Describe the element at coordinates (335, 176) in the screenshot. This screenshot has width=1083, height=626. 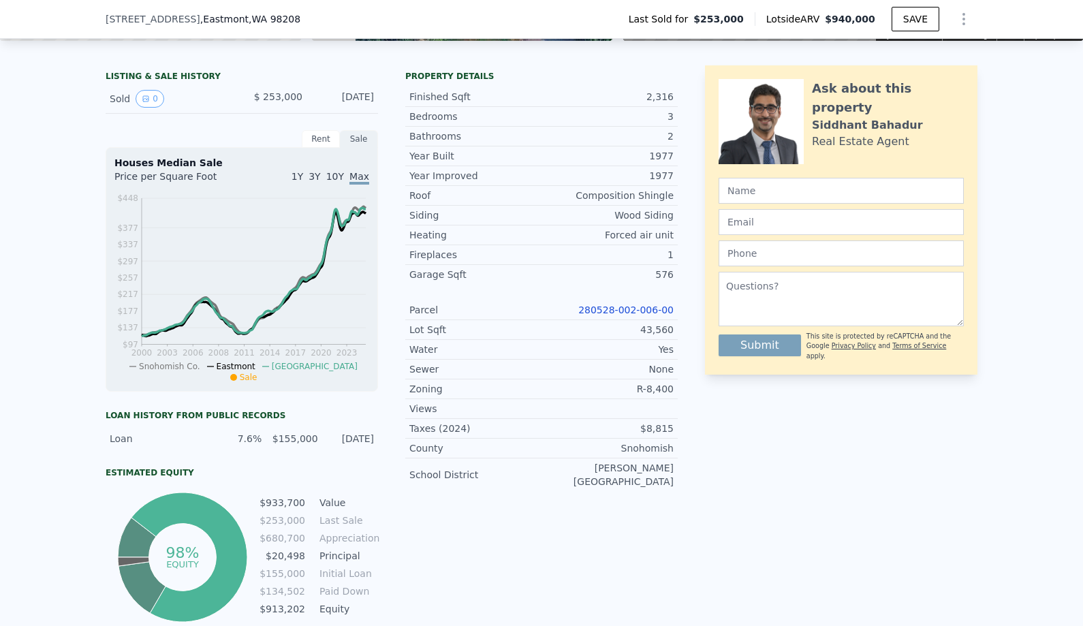
I see `span: 10Y` at that location.